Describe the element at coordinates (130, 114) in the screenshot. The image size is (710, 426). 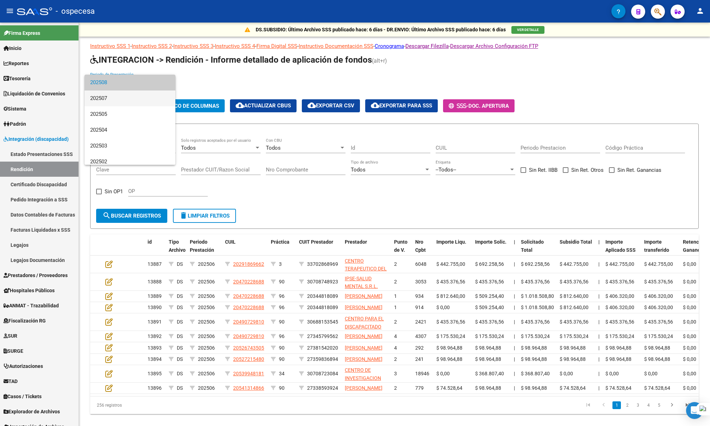
I see `span: 202505` at that location.